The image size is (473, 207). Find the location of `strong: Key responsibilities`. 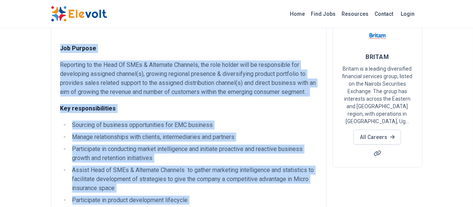

strong: Key responsibilities is located at coordinates (88, 108).